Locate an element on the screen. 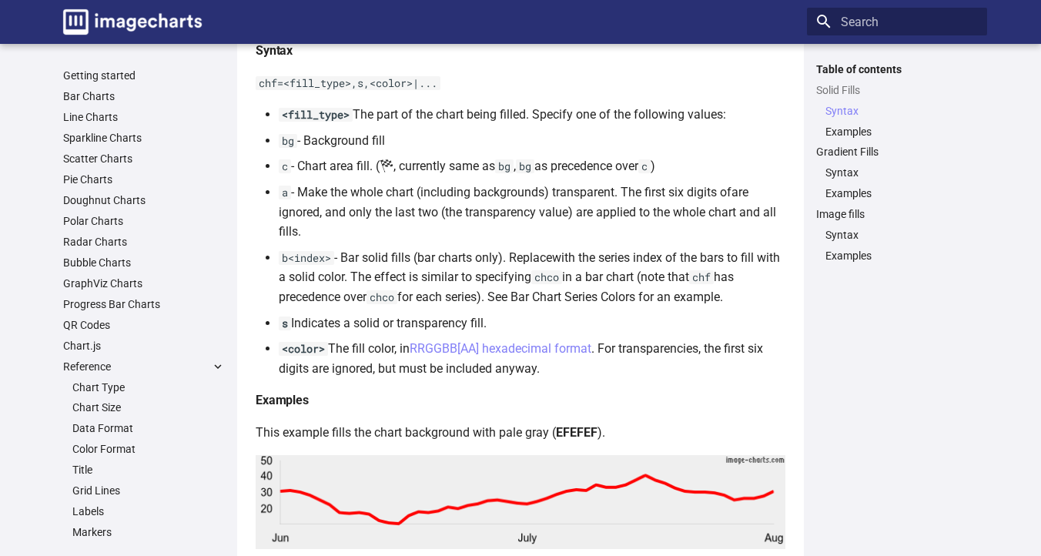 This screenshot has height=556, width=1041. a: Color Format is located at coordinates (149, 449).